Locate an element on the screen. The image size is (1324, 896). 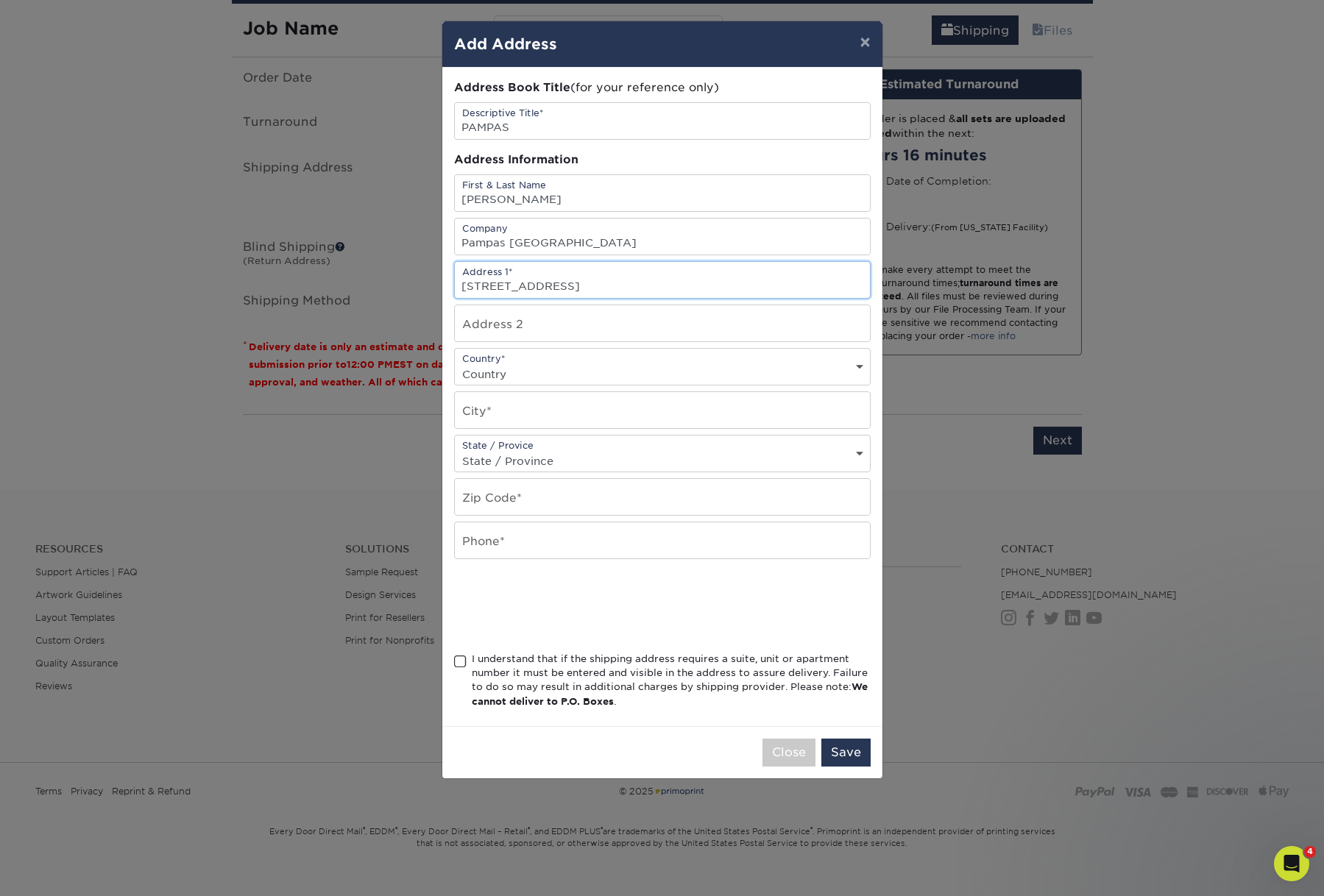
b: We cannot deliver to P.O. Boxes is located at coordinates (670, 694).